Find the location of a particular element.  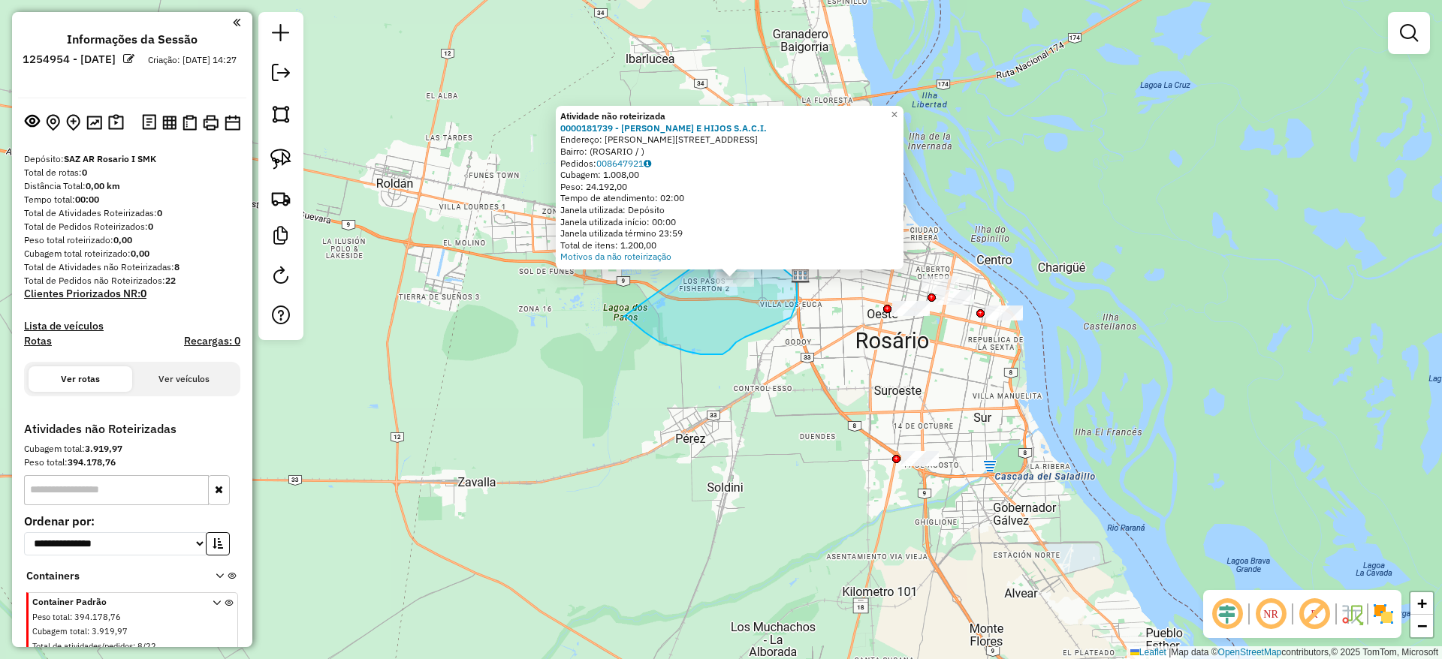

div: Cubagem total: is located at coordinates (132, 449).